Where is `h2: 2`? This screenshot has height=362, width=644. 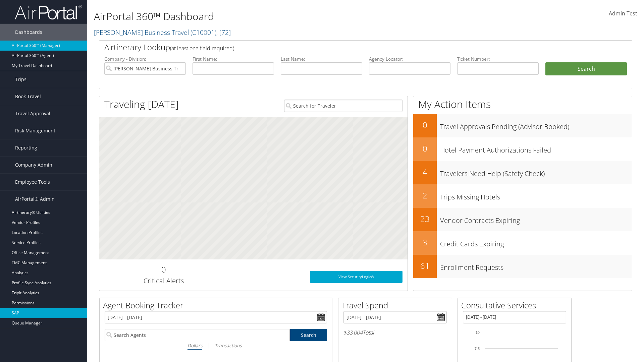 h2: 2 is located at coordinates (425, 196).